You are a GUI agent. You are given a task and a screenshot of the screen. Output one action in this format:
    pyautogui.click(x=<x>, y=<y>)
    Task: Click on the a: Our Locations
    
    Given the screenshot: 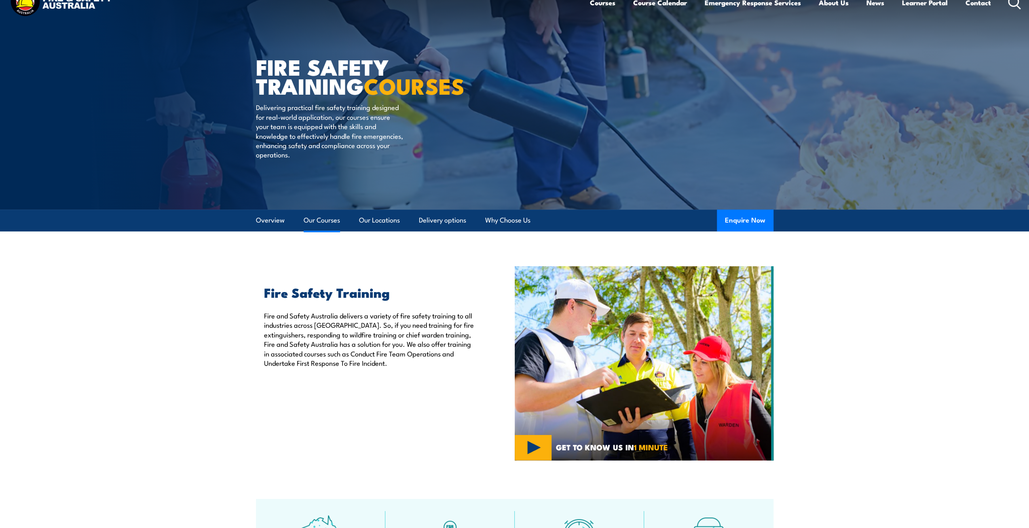 What is the action you would take?
    pyautogui.click(x=379, y=220)
    